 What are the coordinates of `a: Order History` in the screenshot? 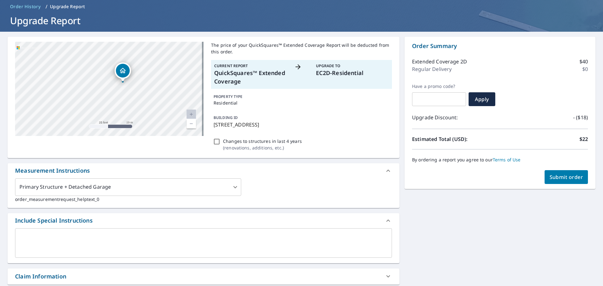 It's located at (25, 7).